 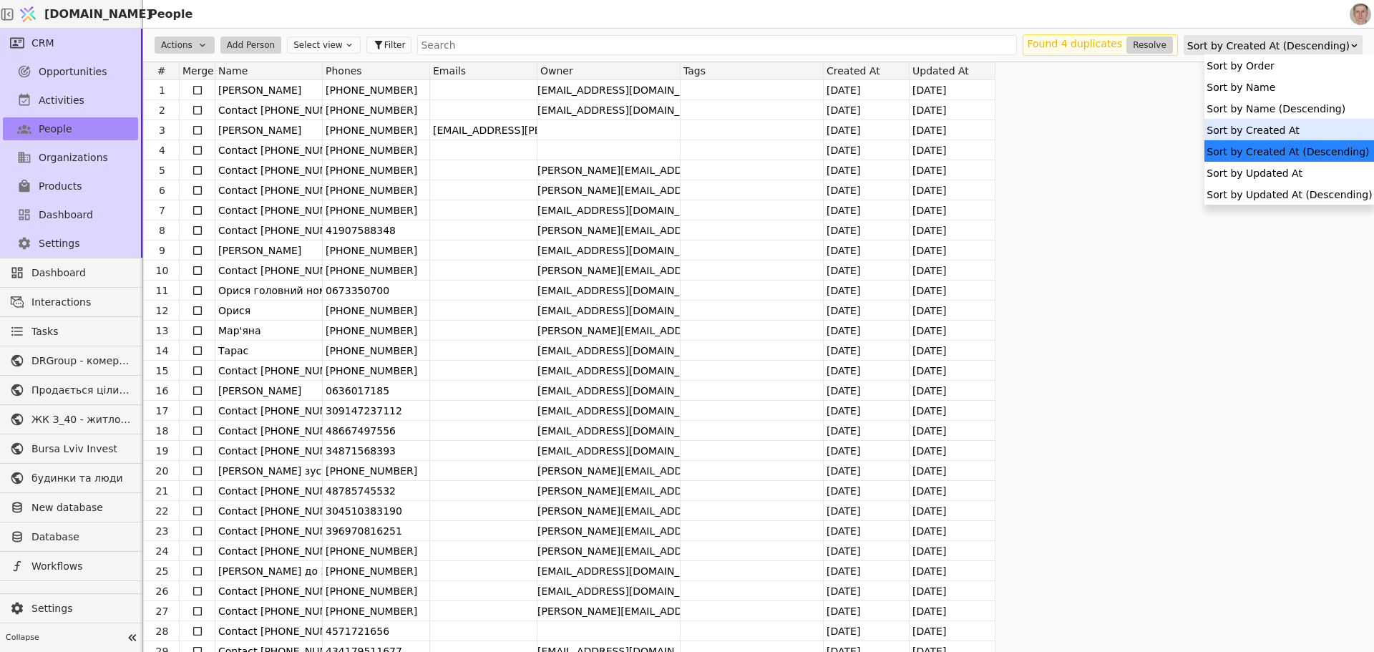 What do you see at coordinates (198, 71) in the screenshot?
I see `span: Merge` at bounding box center [198, 71].